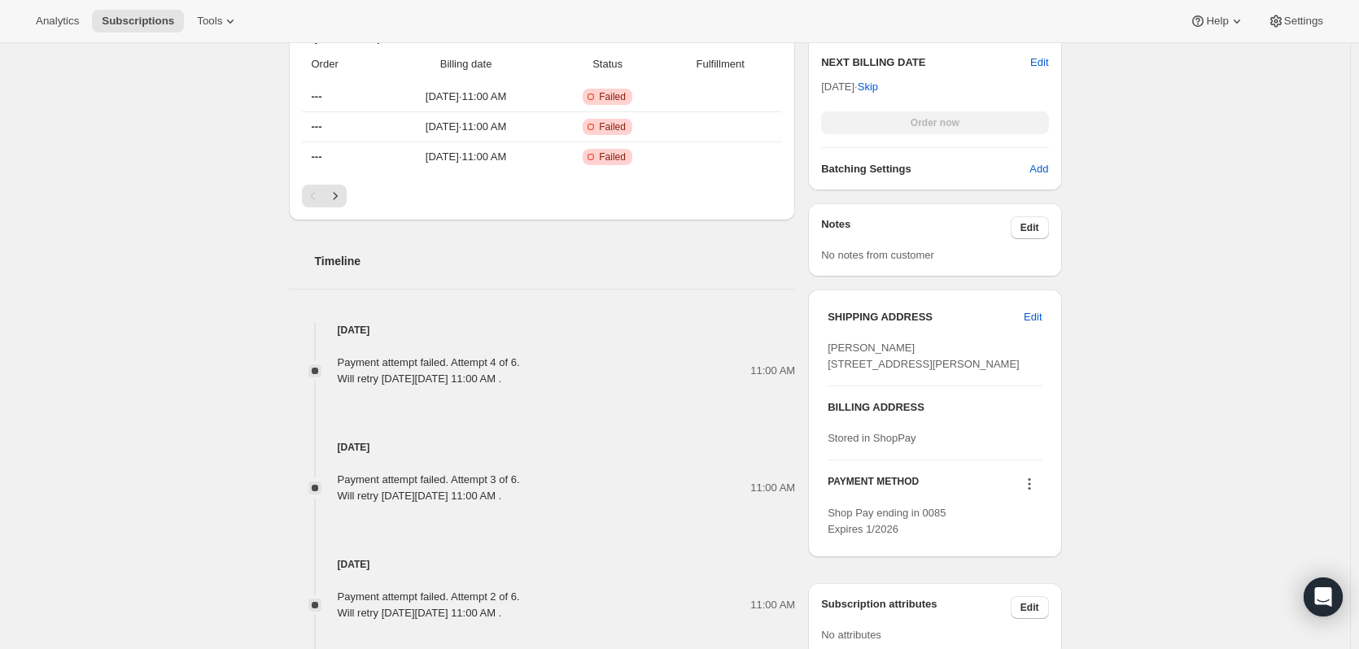 Image resolution: width=1359 pixels, height=649 pixels. What do you see at coordinates (925, 63) in the screenshot?
I see `h2: NEXT BILLING DATE` at bounding box center [925, 63].